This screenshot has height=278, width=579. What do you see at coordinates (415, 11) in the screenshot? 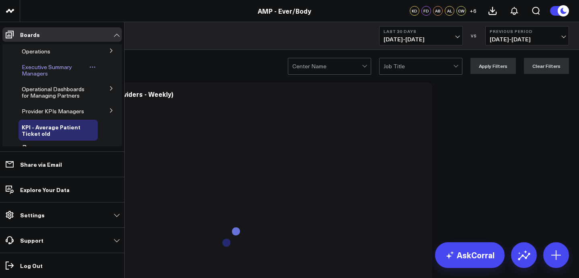
I see `div: KD` at bounding box center [415, 11].